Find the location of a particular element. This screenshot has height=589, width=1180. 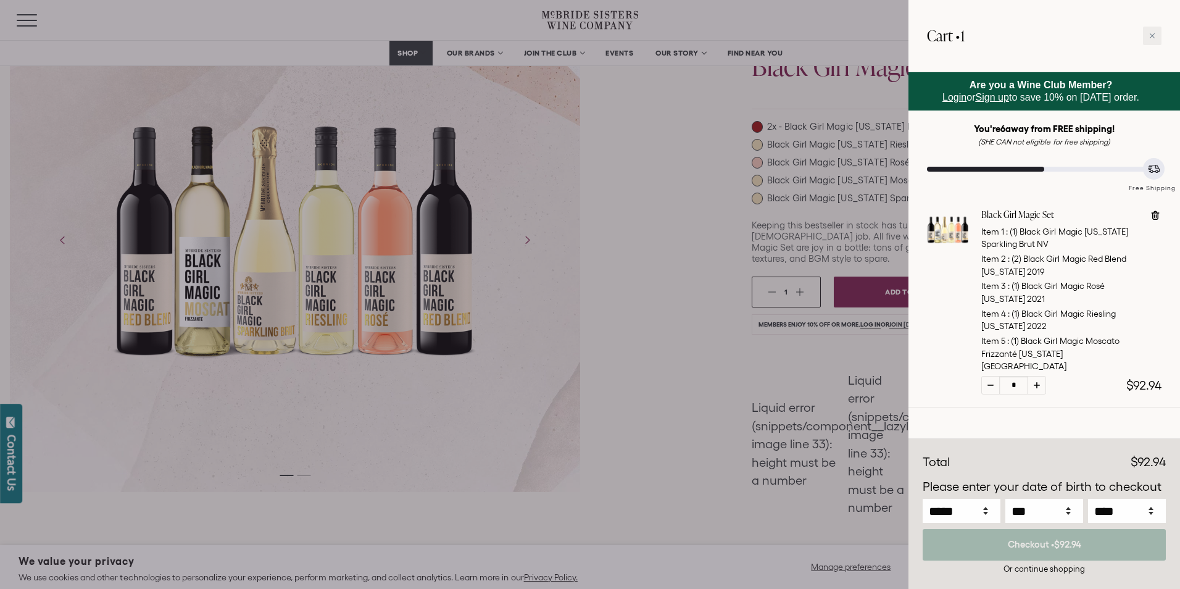

span: Item 3 is located at coordinates (993, 286).